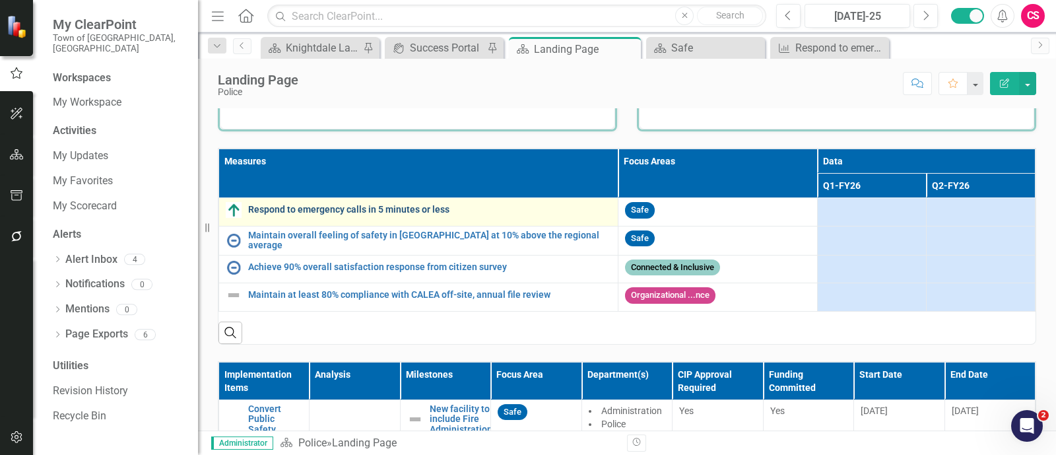 Image resolution: width=1056 pixels, height=455 pixels. What do you see at coordinates (447, 48) in the screenshot?
I see `div: Success Portal` at bounding box center [447, 48].